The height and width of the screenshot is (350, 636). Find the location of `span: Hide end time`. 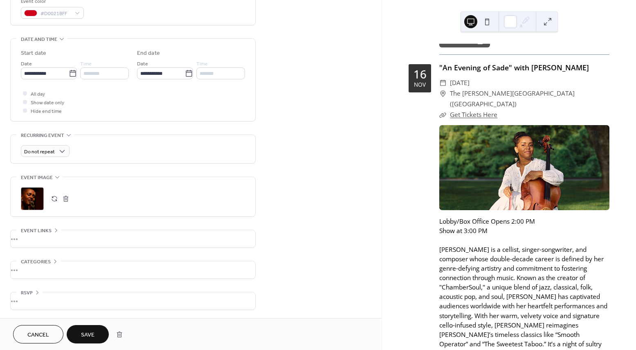

span: Hide end time is located at coordinates (46, 111).